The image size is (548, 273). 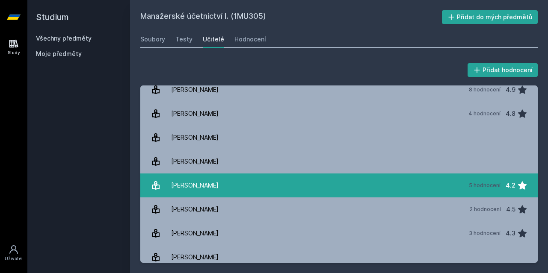 What do you see at coordinates (502, 70) in the screenshot?
I see `button: Přidat hodnocení` at bounding box center [502, 70].